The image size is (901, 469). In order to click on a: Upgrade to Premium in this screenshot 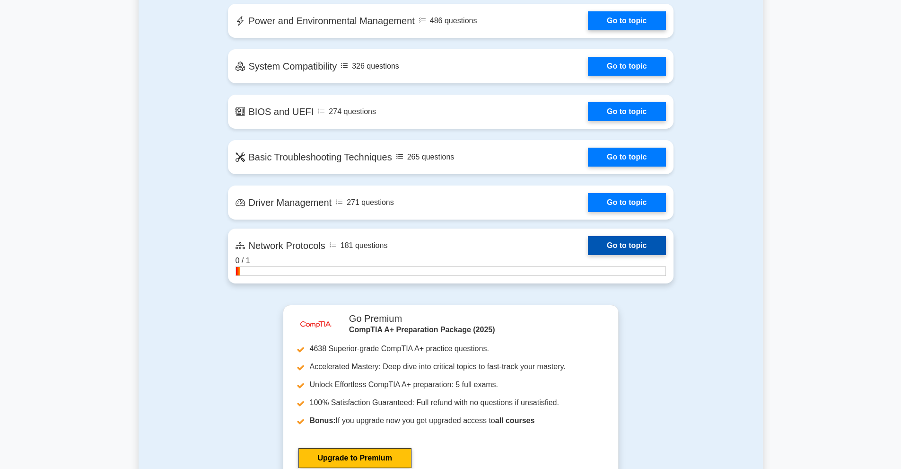, I will do `click(355, 458)`.